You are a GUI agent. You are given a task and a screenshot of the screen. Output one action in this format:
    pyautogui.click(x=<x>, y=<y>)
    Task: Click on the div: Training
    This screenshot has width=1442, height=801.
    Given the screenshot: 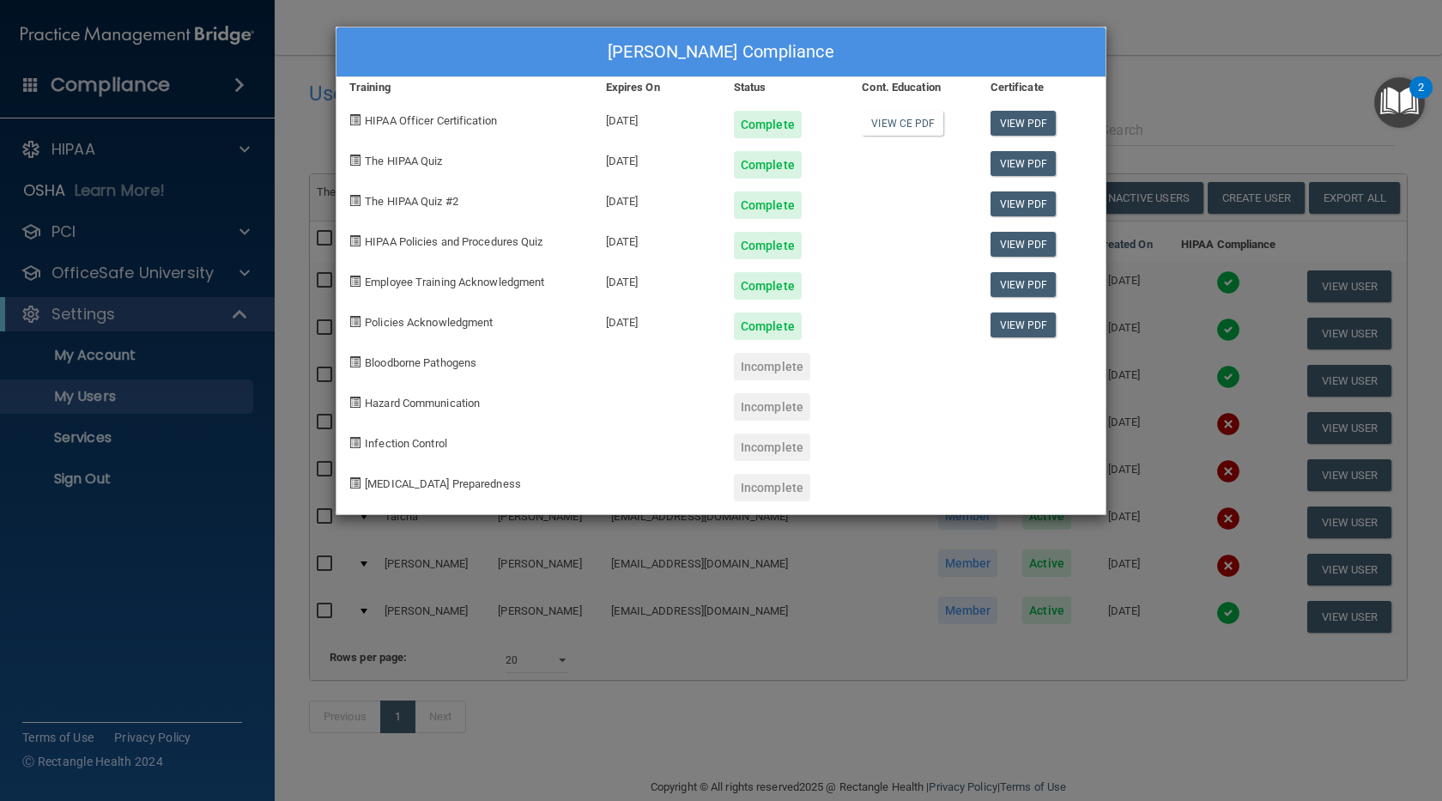 What is the action you would take?
    pyautogui.click(x=464, y=88)
    